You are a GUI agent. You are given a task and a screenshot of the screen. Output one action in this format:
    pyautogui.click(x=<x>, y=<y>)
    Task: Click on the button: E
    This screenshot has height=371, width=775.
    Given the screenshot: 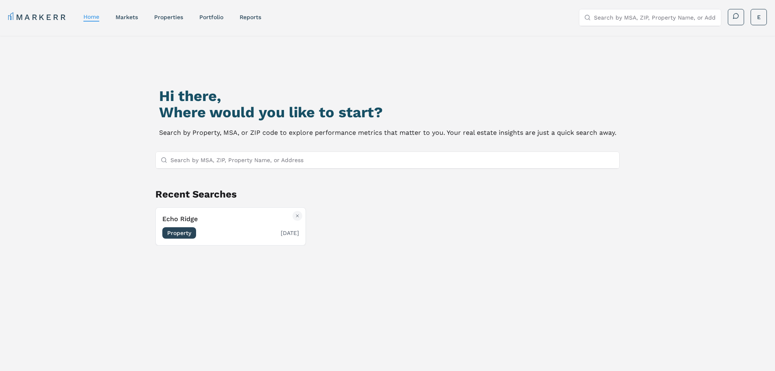 What is the action you would take?
    pyautogui.click(x=759, y=17)
    